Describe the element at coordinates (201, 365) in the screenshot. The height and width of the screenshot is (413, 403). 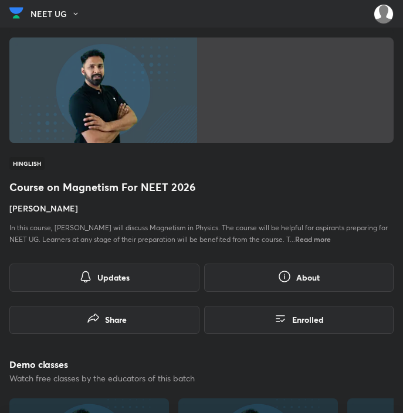
I see `h5: Demo classes` at that location.